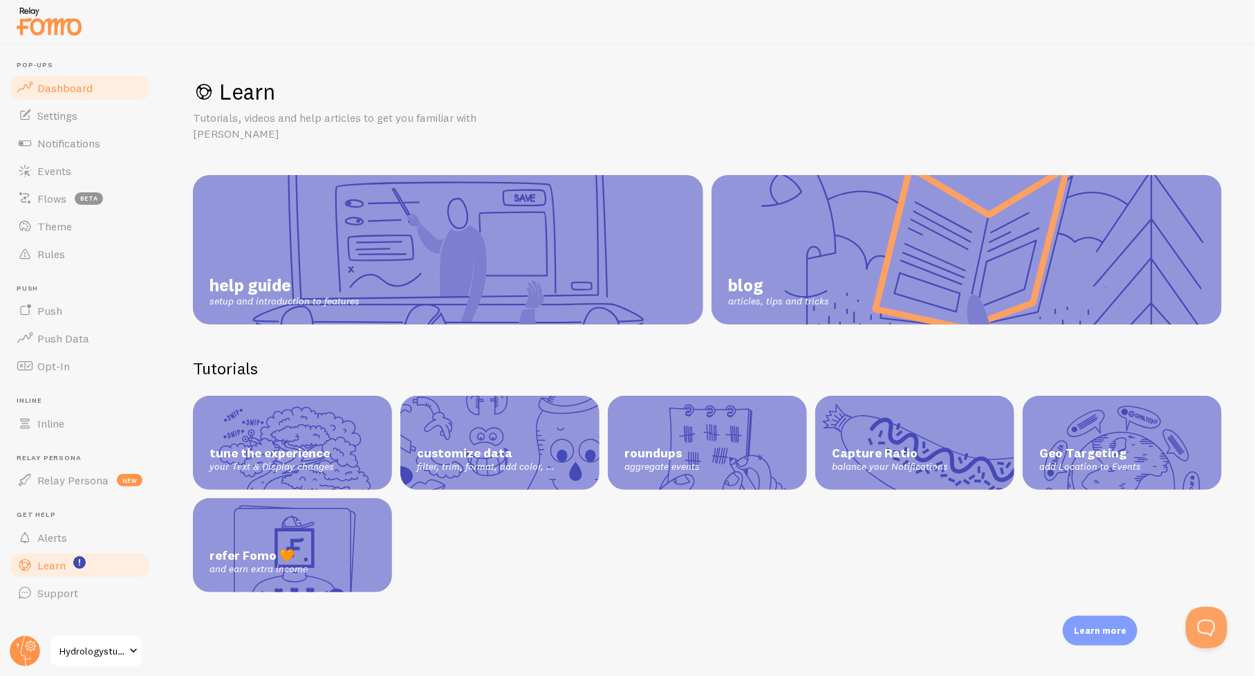  What do you see at coordinates (967, 250) in the screenshot?
I see `a: blog articles, tips and tricks` at bounding box center [967, 250].